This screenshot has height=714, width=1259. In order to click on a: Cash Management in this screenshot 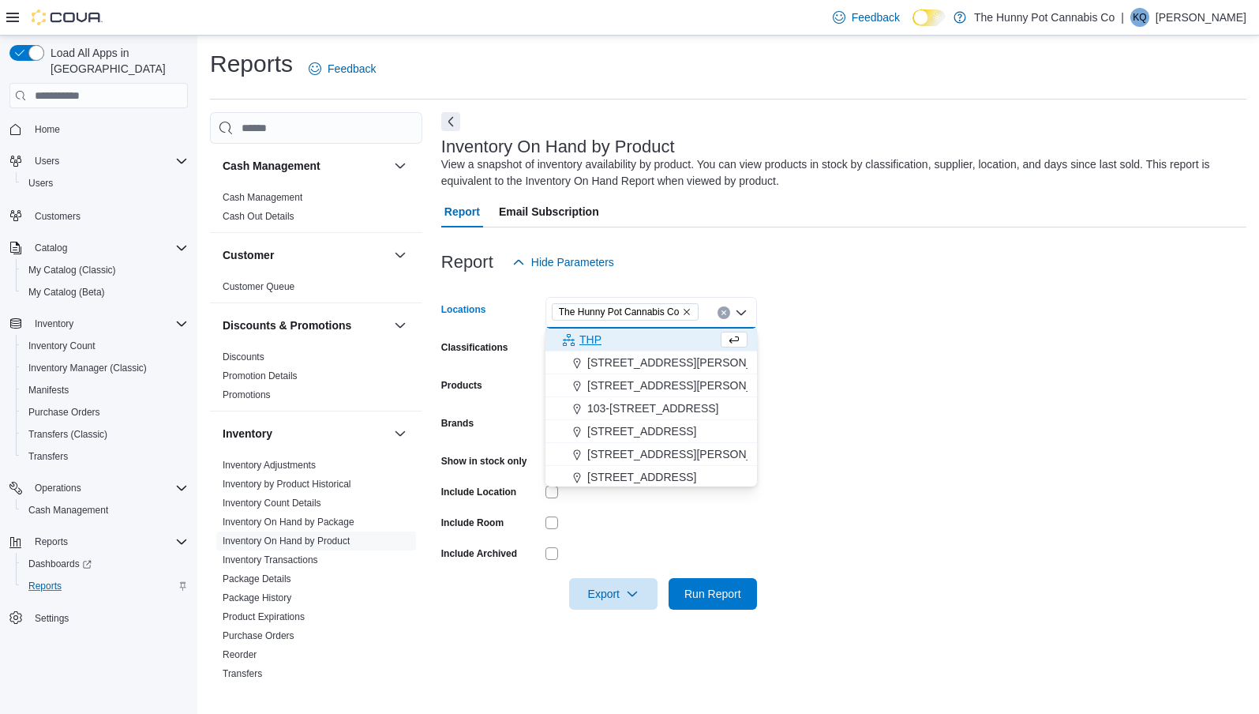, I will do `click(262, 197)`.